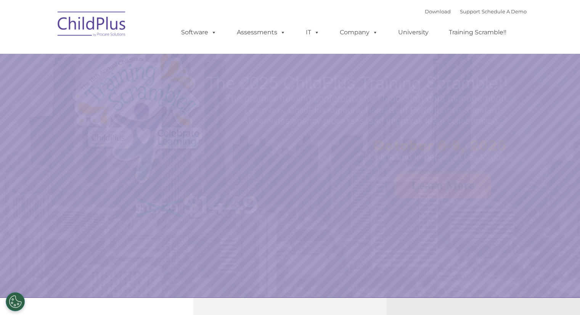 This screenshot has width=580, height=315. Describe the element at coordinates (477, 32) in the screenshot. I see `a: Training Scramble!!` at that location.